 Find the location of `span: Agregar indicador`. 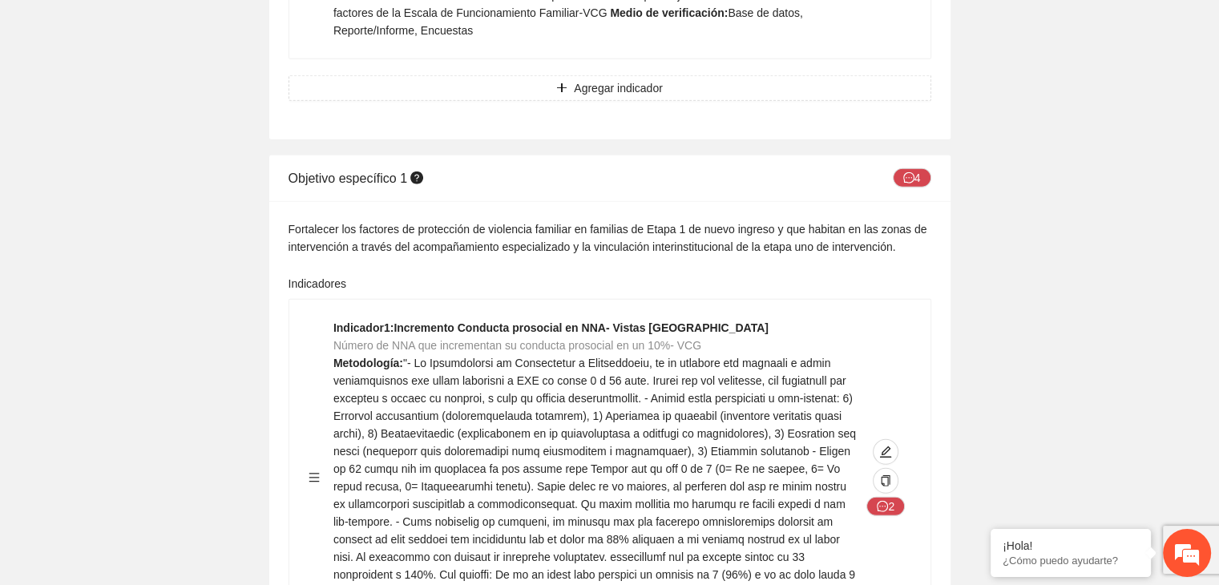

span: Agregar indicador is located at coordinates (618, 88).